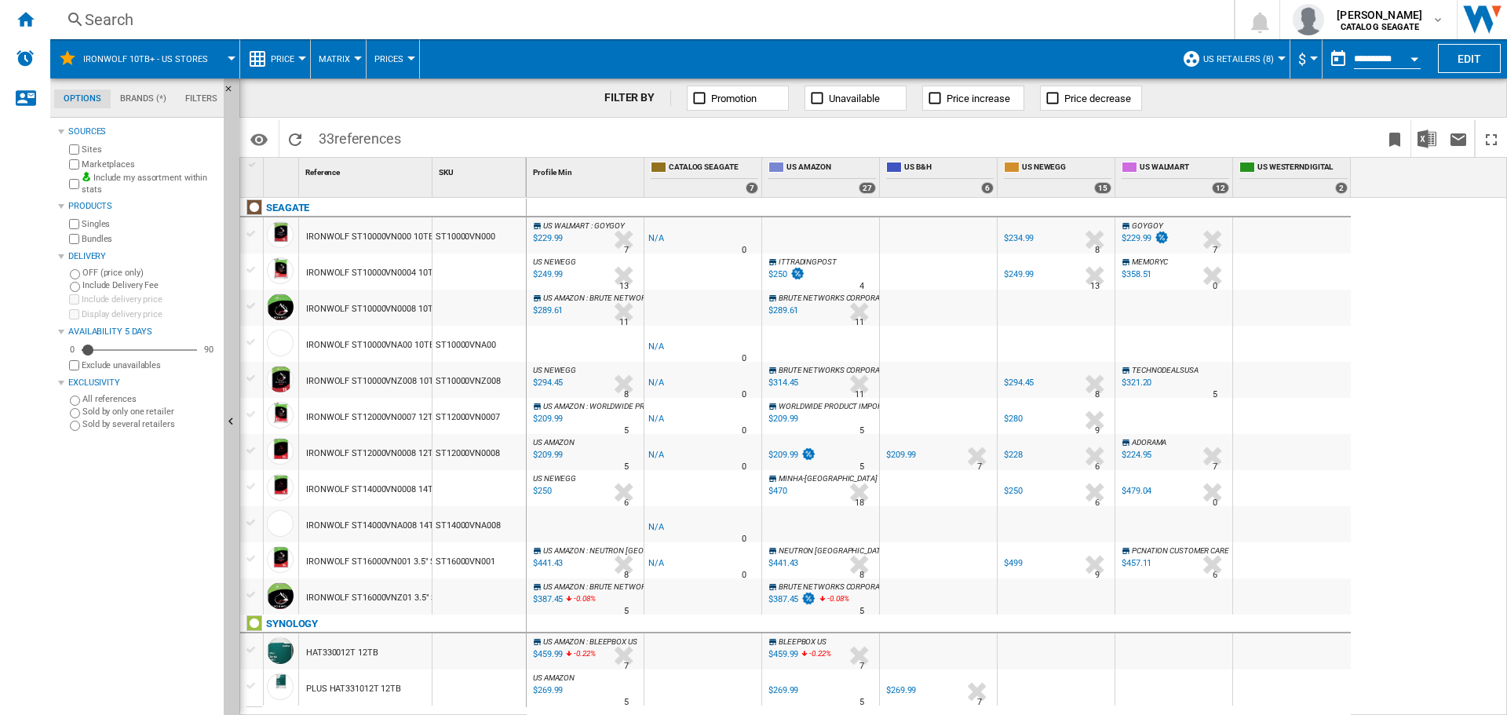 This screenshot has height=715, width=1507. I want to click on span: Price, so click(283, 59).